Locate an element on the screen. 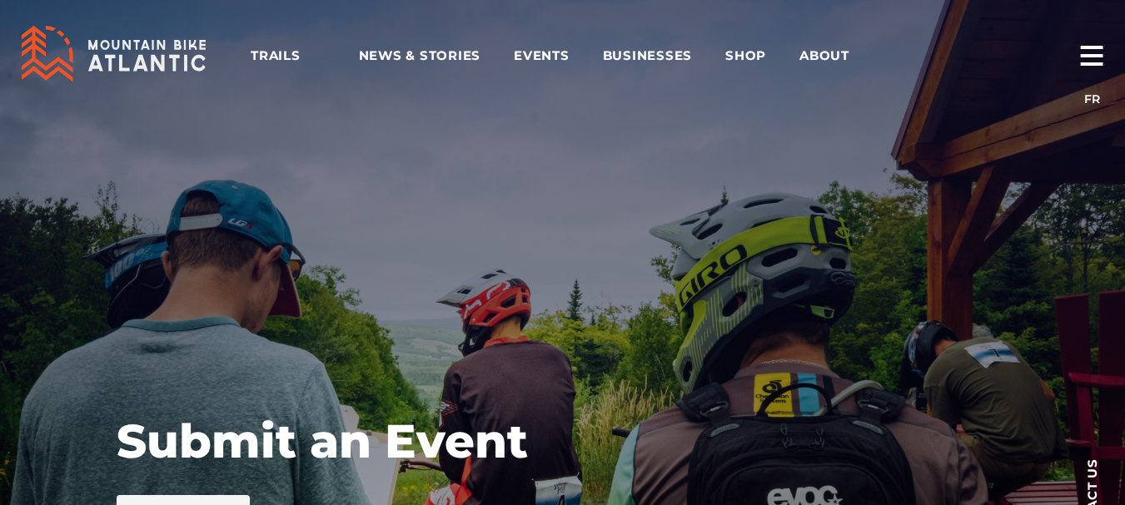 The width and height of the screenshot is (1125, 505). a: FR is located at coordinates (1091, 99).